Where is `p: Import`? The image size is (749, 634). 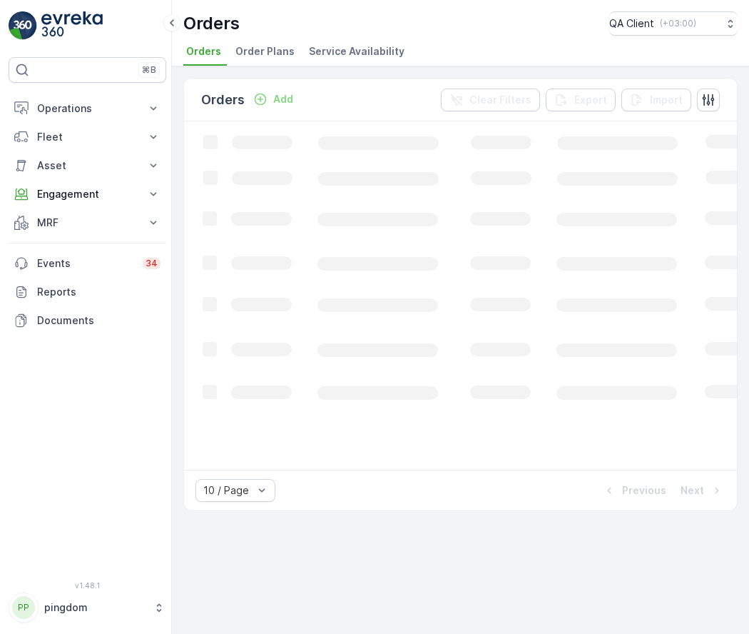 p: Import is located at coordinates (666, 100).